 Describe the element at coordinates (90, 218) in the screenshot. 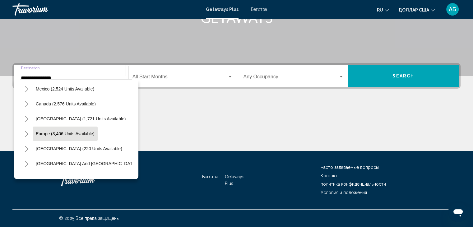

I see `font: © 2025 Все права защищены.` at that location.